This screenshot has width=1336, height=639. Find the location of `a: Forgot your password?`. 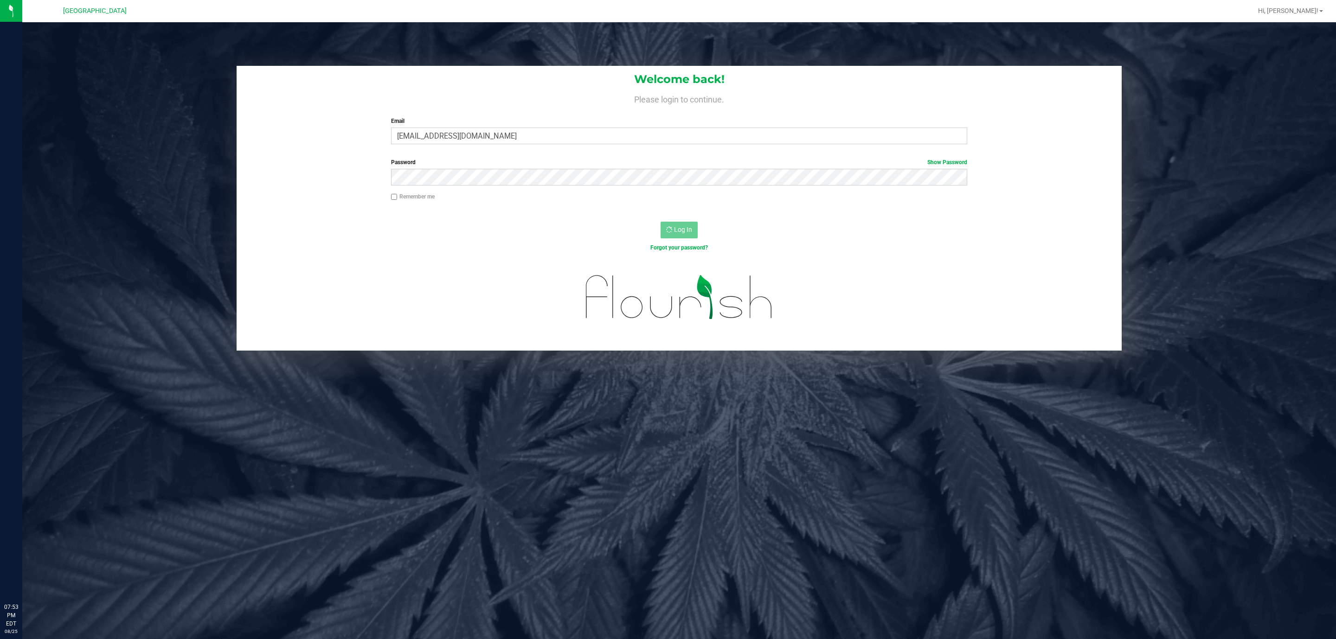

a: Forgot your password? is located at coordinates (679, 248).